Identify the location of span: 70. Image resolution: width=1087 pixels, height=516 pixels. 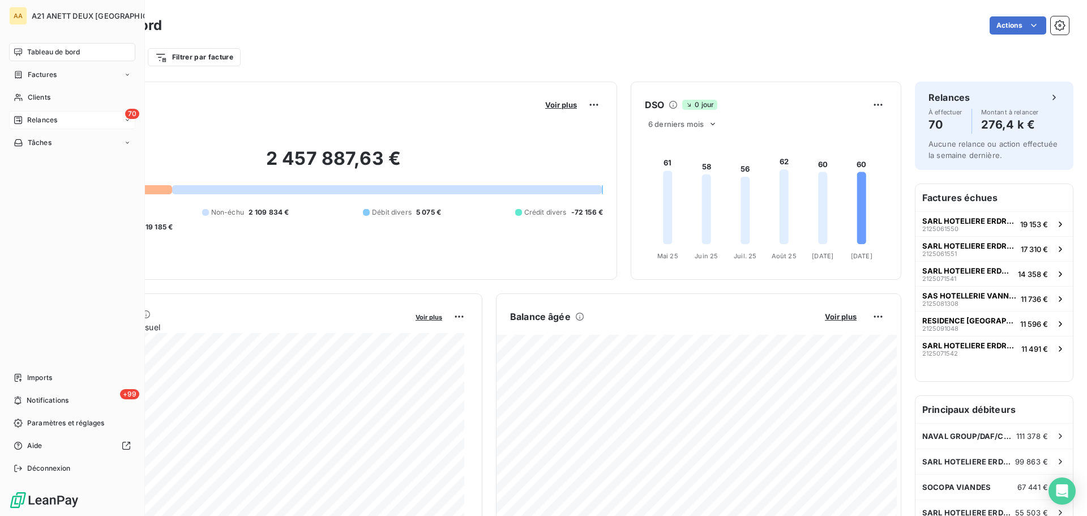
(132, 114).